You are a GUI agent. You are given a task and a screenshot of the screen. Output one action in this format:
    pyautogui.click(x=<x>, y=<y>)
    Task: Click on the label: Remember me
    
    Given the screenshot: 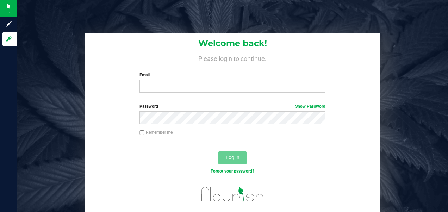 What is the action you would take?
    pyautogui.click(x=156, y=133)
    